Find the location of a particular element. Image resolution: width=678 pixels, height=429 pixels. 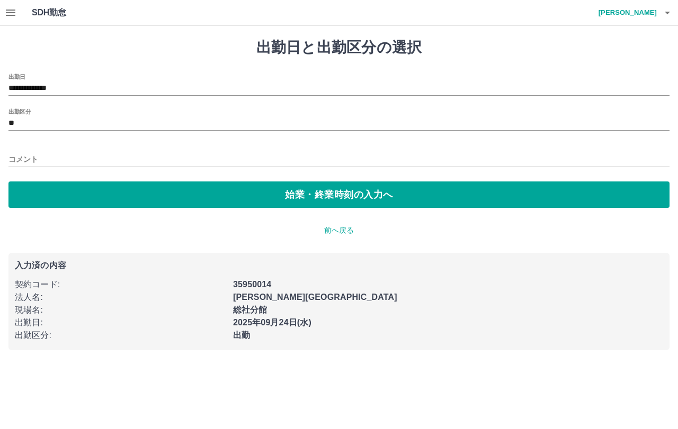

p: 現場名 : is located at coordinates (121, 310).